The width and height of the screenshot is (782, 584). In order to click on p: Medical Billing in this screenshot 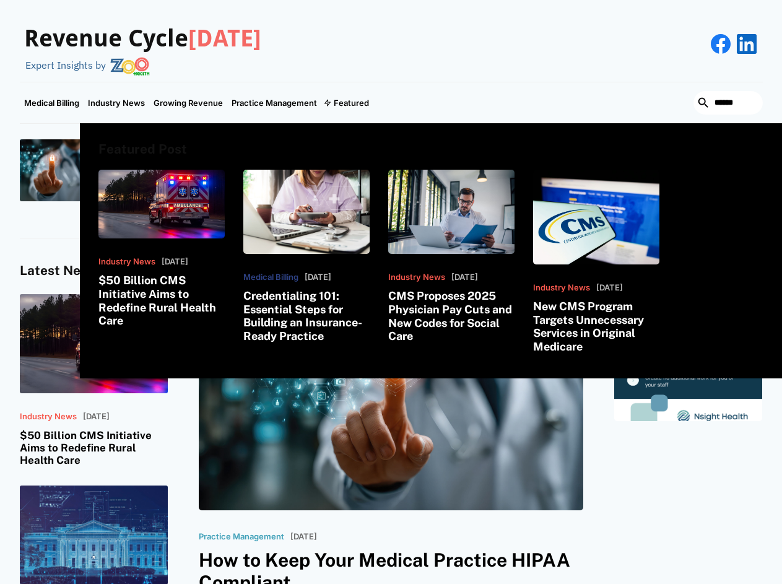, I will do `click(271, 277)`.